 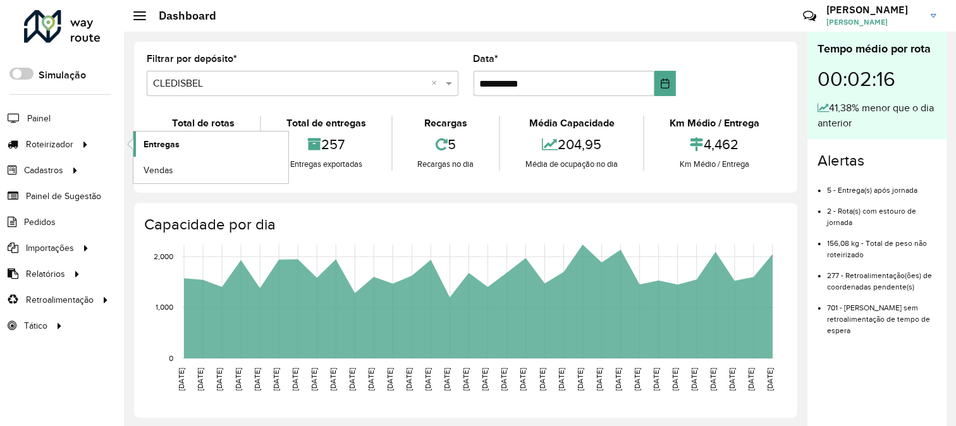 I want to click on span: Pedidos, so click(x=40, y=222).